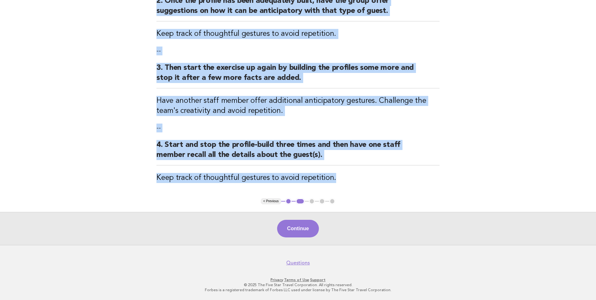 The height and width of the screenshot is (300, 596). What do you see at coordinates (289, 201) in the screenshot?
I see `button: 1` at bounding box center [289, 201].